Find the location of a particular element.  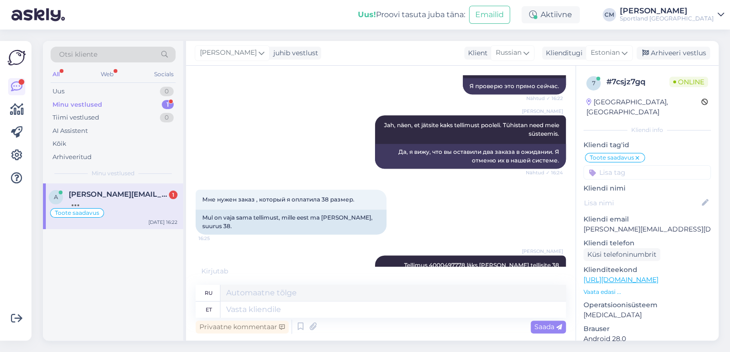

span: Saada is located at coordinates (548, 327).